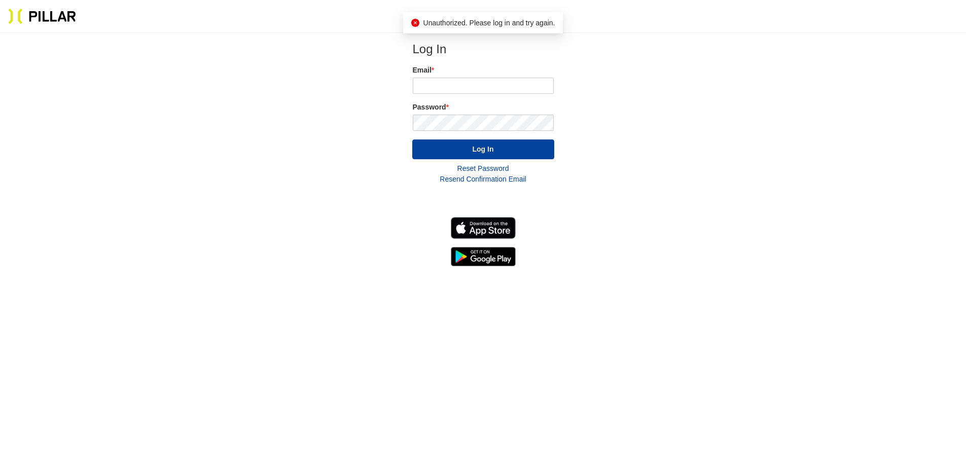 This screenshot has height=462, width=966. What do you see at coordinates (483, 107) in the screenshot?
I see `label: Password` at bounding box center [483, 107].